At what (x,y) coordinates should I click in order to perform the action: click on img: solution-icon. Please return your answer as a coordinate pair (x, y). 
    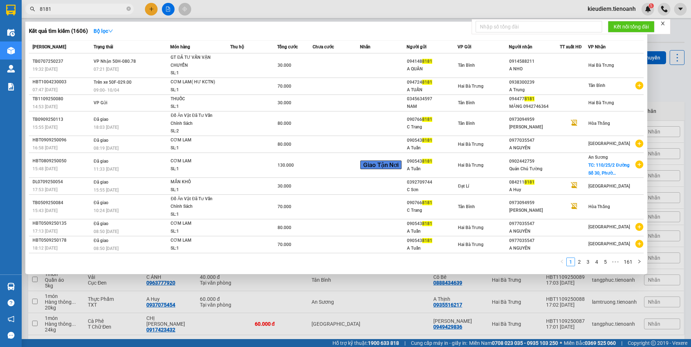
    Looking at the image, I should click on (11, 87).